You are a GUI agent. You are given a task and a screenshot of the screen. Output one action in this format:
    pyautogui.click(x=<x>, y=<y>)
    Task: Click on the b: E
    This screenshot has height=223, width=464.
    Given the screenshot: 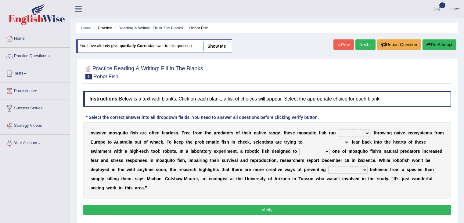 What is the action you would take?
    pyautogui.click(x=92, y=142)
    